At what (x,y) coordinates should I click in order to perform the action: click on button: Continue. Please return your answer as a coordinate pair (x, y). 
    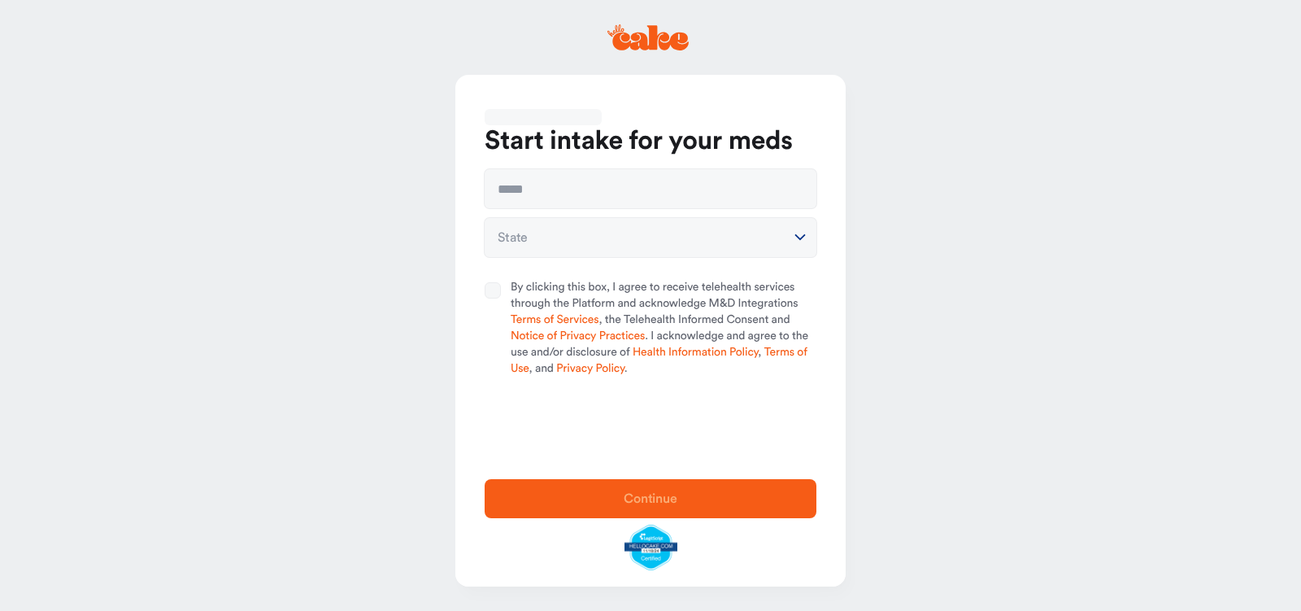
    Looking at the image, I should click on (650, 498).